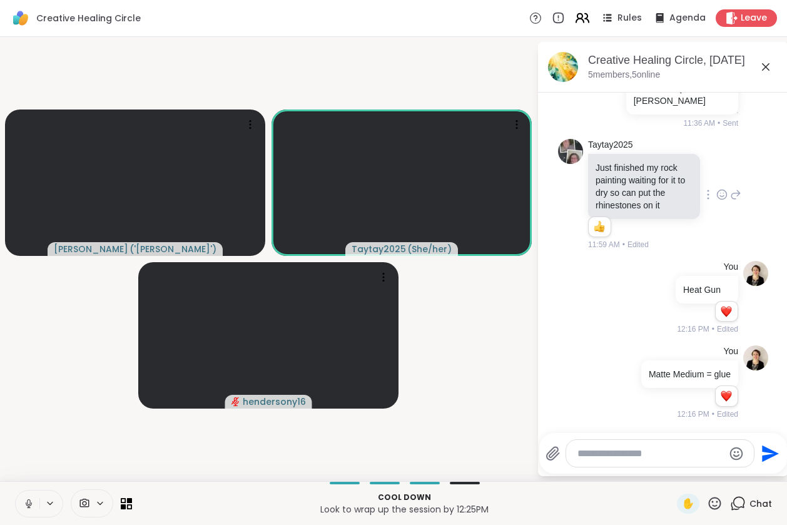 This screenshot has width=787, height=525. I want to click on p: Look to wrap up the session by 12:25PM, so click(404, 509).